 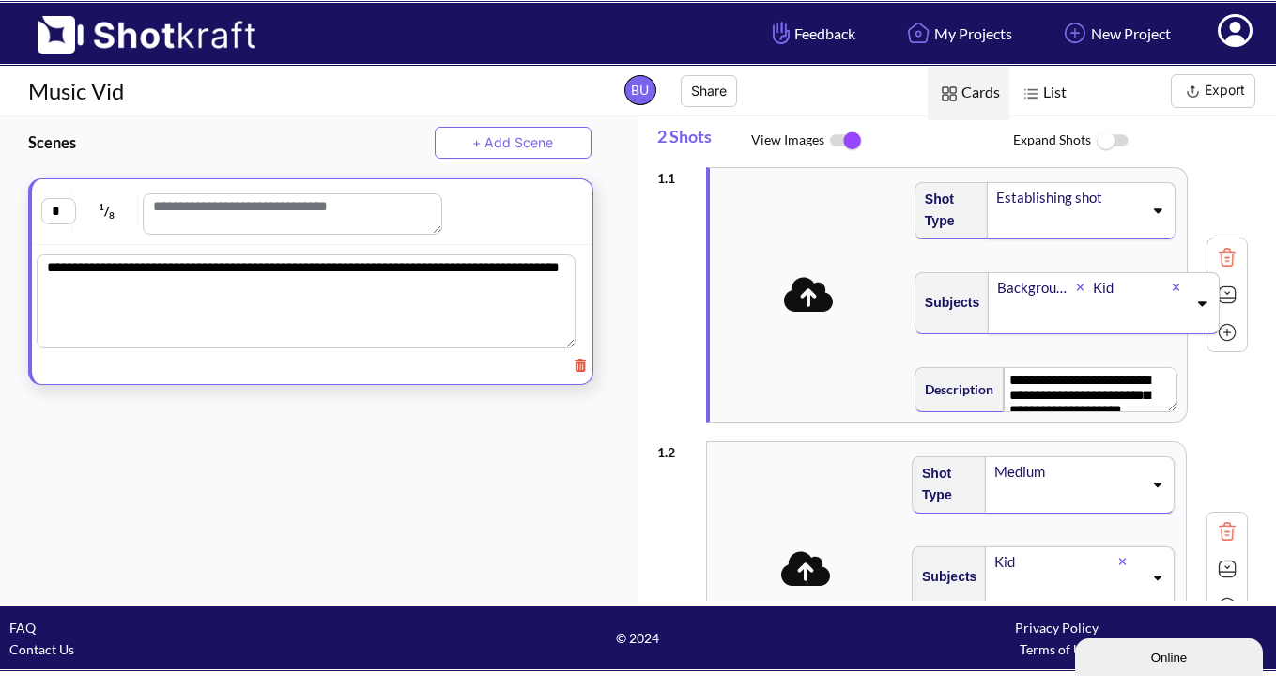 What do you see at coordinates (677, 173) in the screenshot?
I see `div: 1 . 1` at bounding box center [677, 173].